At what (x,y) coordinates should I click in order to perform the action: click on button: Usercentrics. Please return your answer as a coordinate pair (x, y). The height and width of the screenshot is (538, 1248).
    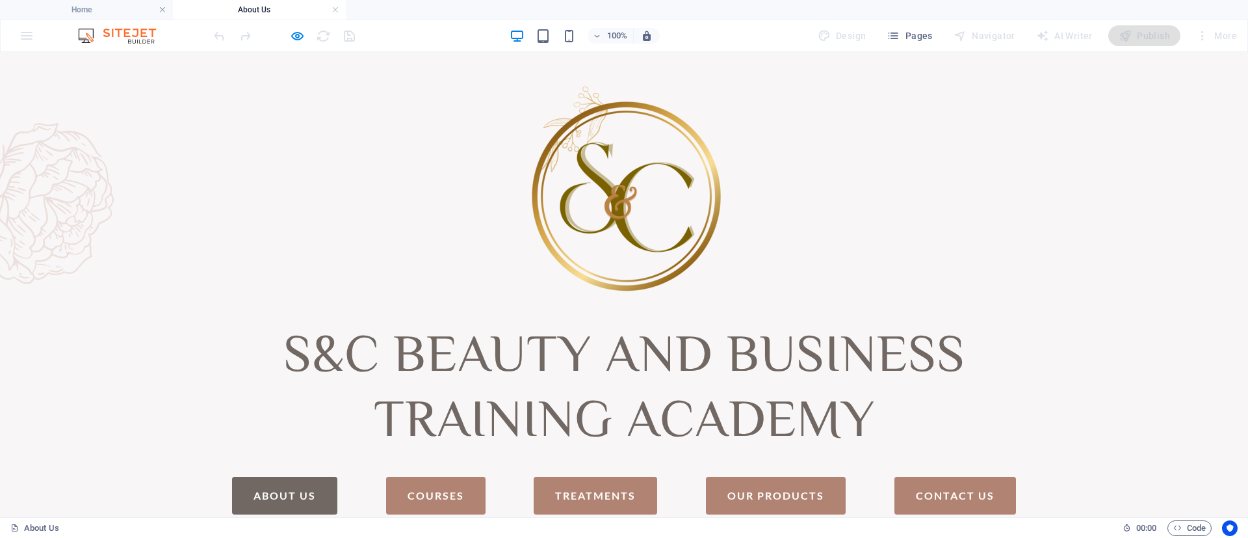
    Looking at the image, I should click on (1230, 528).